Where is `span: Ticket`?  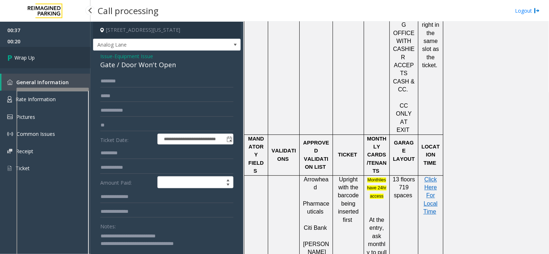 span: Ticket is located at coordinates (22, 168).